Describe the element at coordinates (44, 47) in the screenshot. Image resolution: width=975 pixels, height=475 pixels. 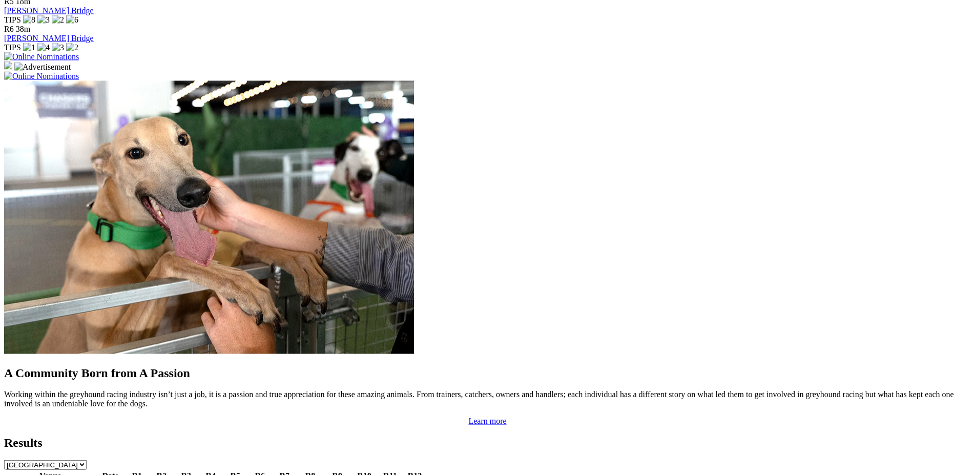
I see `img: 4` at that location.